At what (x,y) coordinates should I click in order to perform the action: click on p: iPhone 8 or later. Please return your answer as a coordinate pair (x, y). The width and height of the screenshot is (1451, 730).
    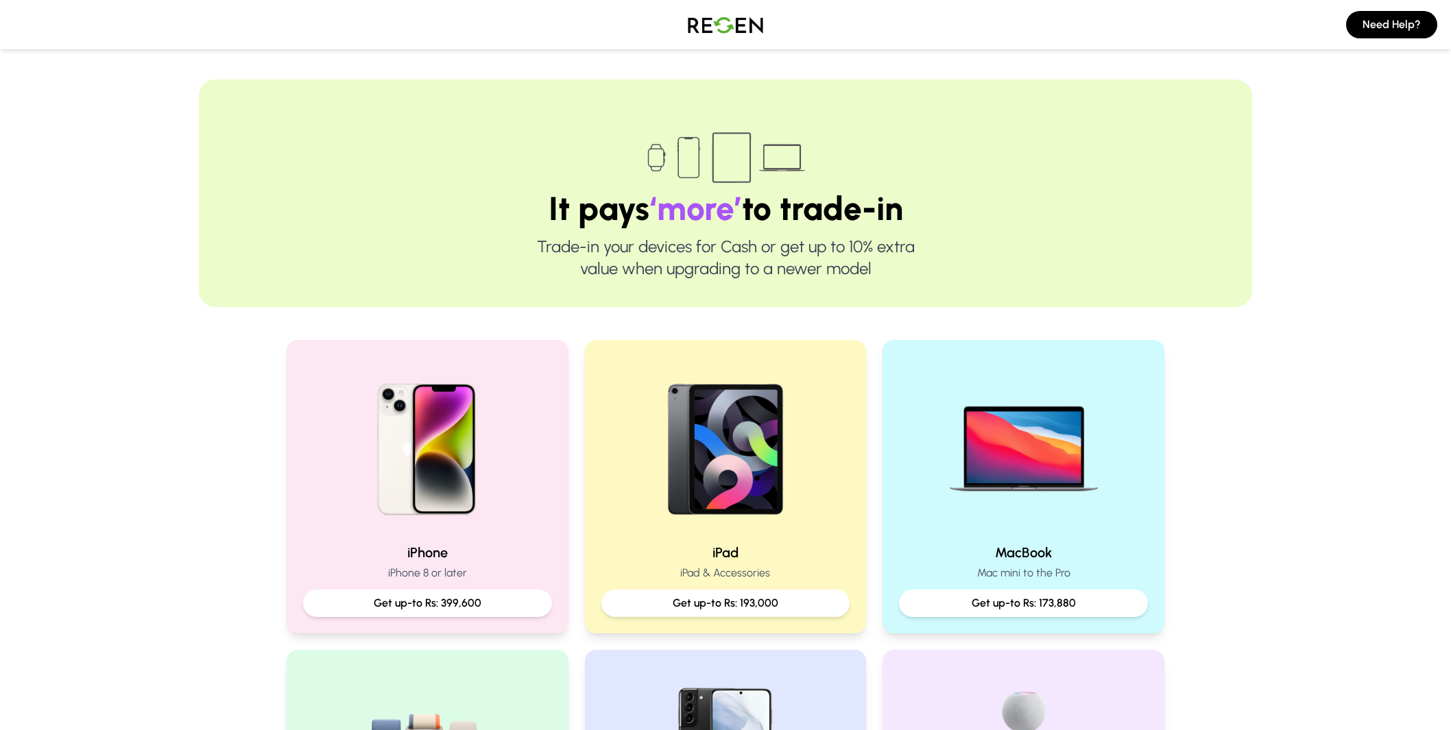
    Looking at the image, I should click on (427, 573).